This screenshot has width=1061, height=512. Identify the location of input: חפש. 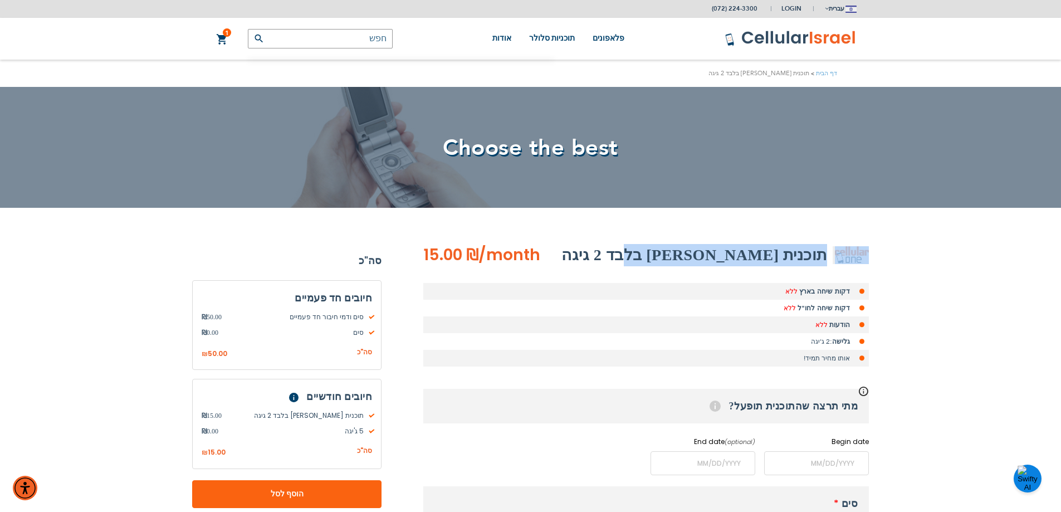
(320, 38).